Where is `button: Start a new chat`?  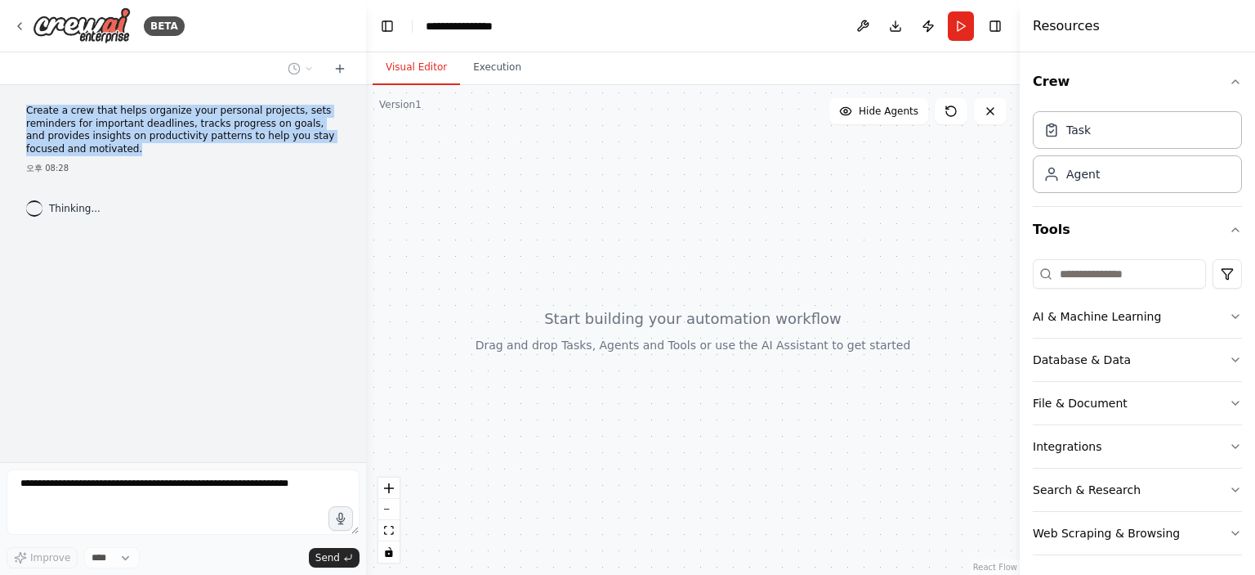
button: Start a new chat is located at coordinates (340, 69).